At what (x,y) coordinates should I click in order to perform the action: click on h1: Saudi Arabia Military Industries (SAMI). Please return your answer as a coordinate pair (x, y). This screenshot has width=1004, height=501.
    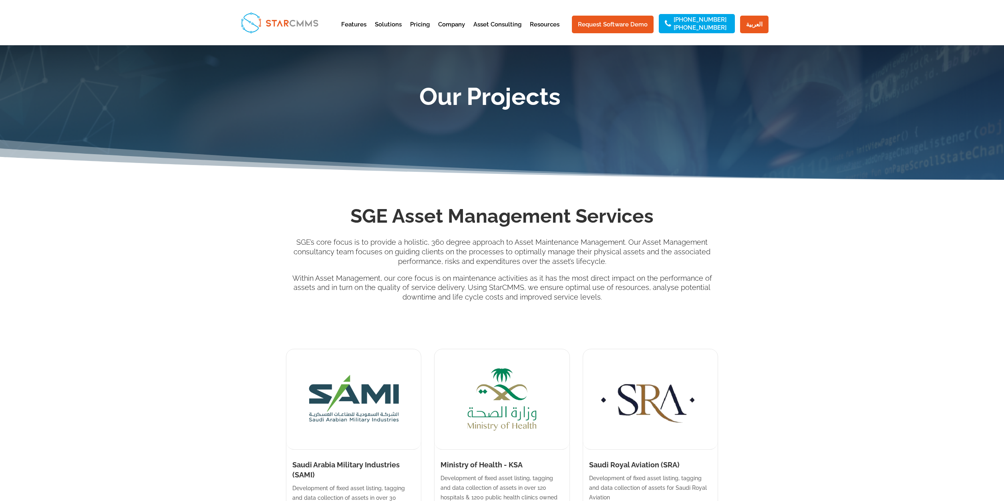
    Looking at the image, I should click on (354, 472).